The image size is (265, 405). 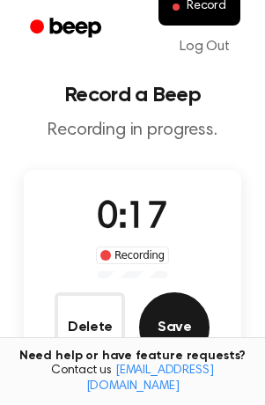 I want to click on button: Delete Audio Record, so click(x=90, y=327).